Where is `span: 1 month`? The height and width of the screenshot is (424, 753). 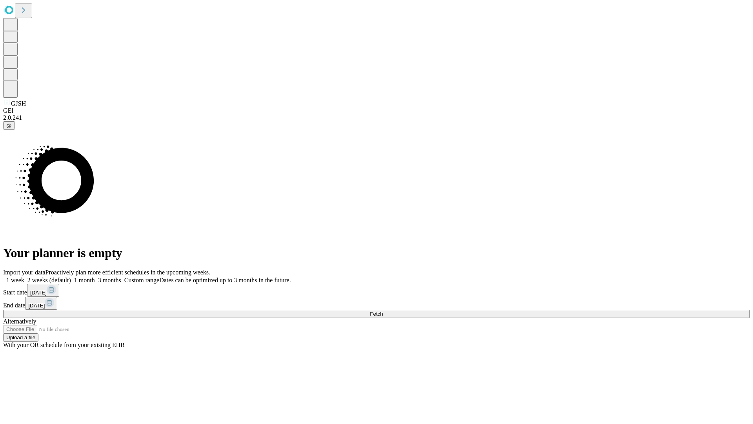 span: 1 month is located at coordinates (84, 280).